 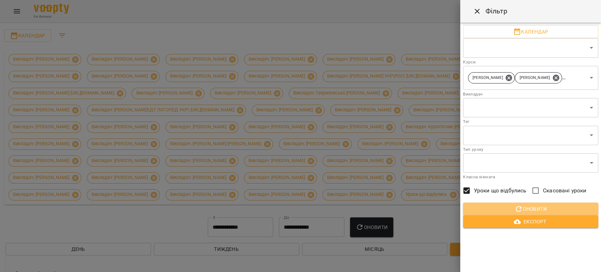 I want to click on span: Уроки що відбулись, so click(x=500, y=190).